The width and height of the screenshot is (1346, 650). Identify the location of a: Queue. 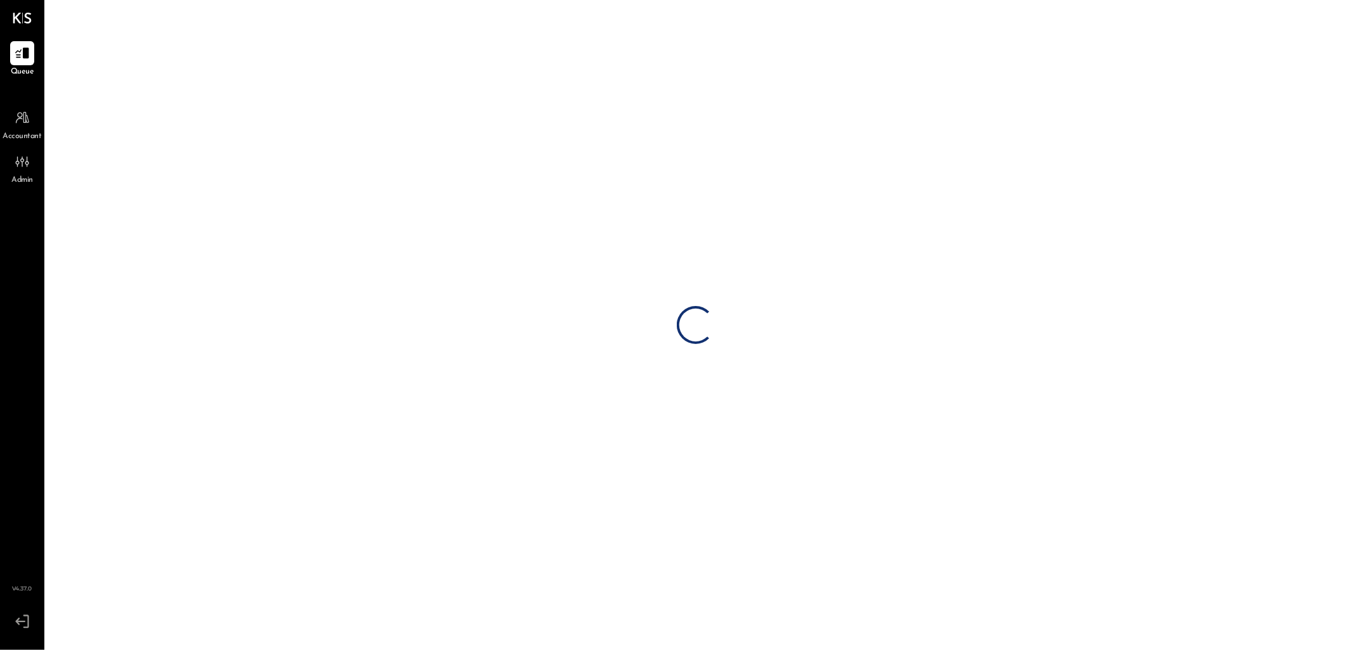
(22, 60).